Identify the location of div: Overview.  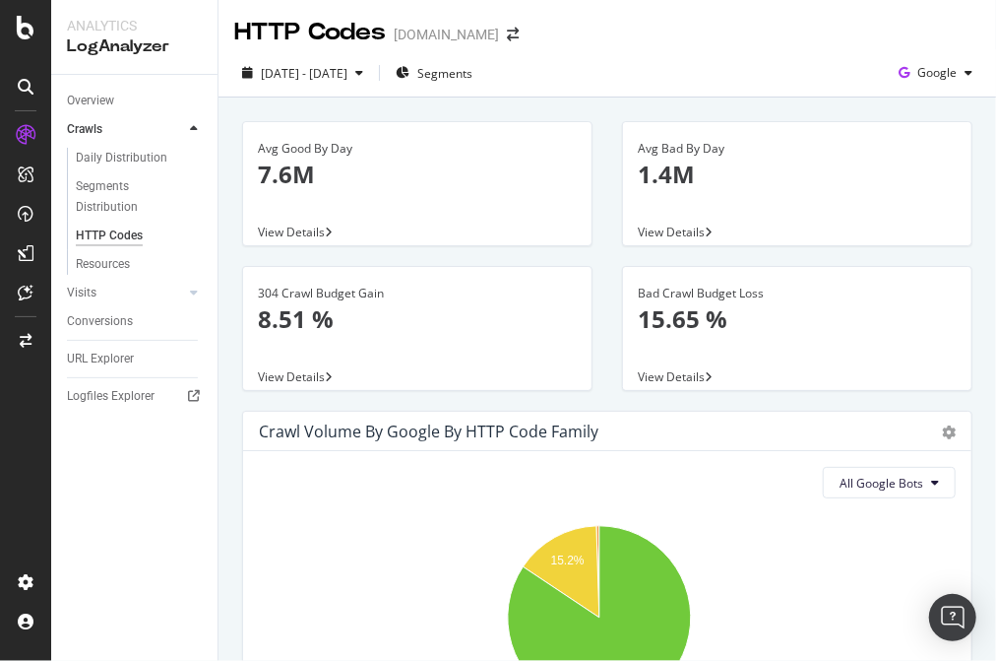
(91, 100).